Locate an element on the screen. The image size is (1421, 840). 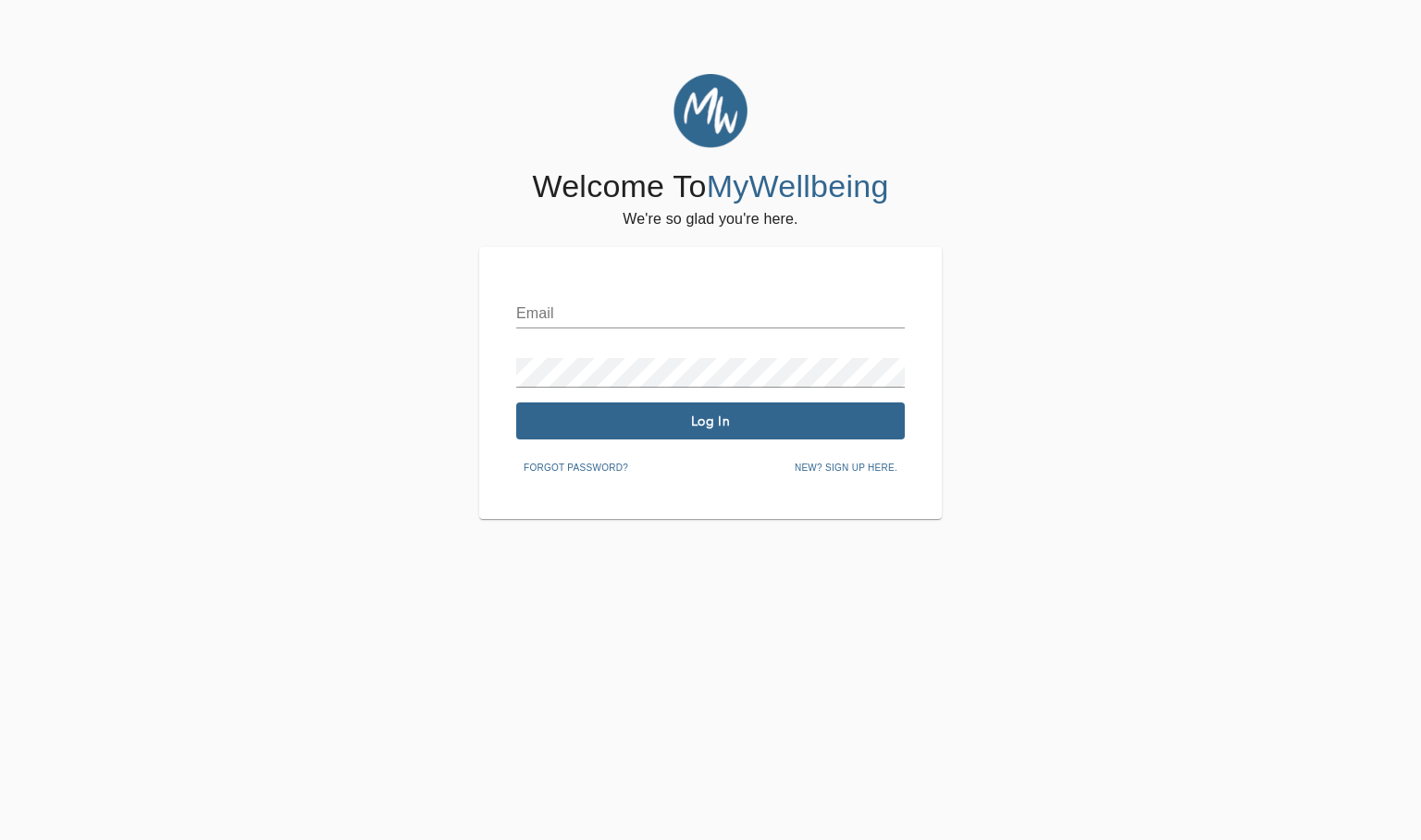
button: New? Sign up here. is located at coordinates (846, 468).